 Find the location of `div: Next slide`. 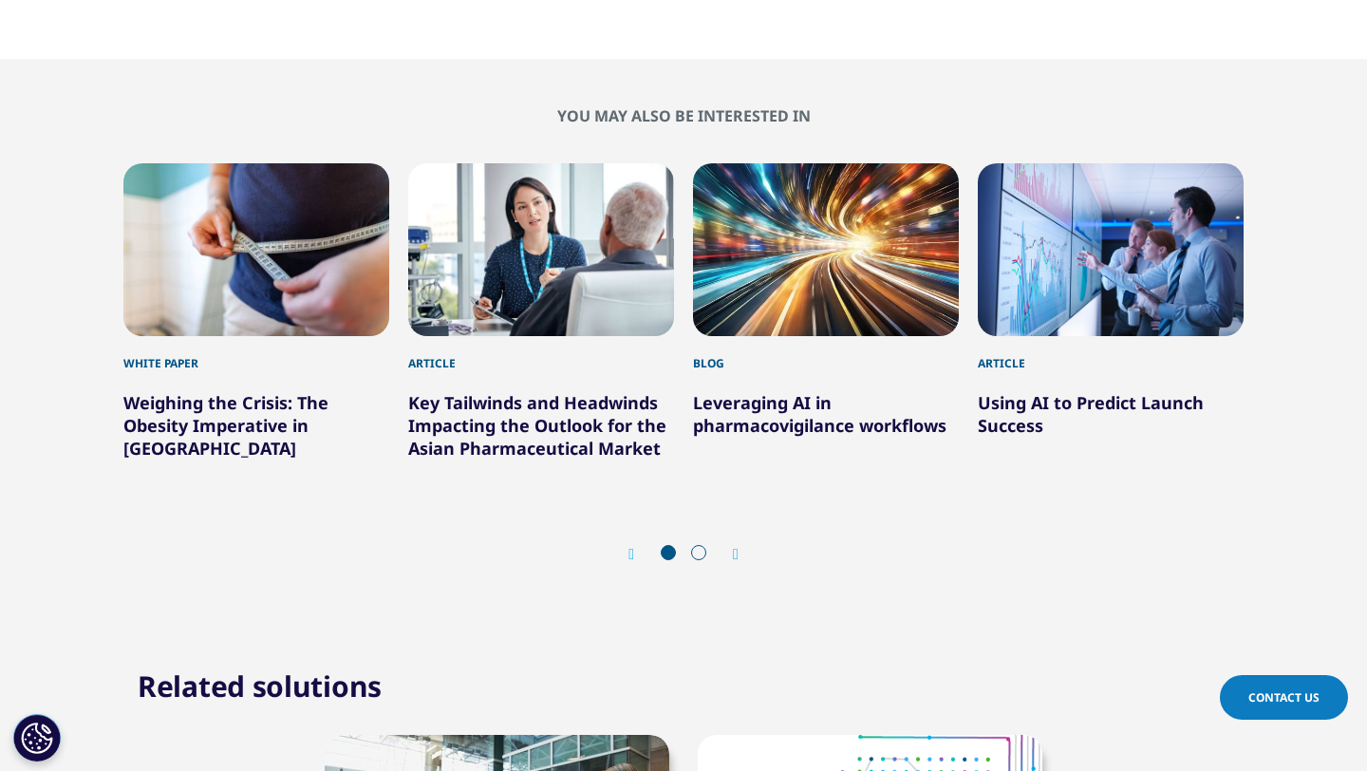

div: Next slide is located at coordinates (726, 553).